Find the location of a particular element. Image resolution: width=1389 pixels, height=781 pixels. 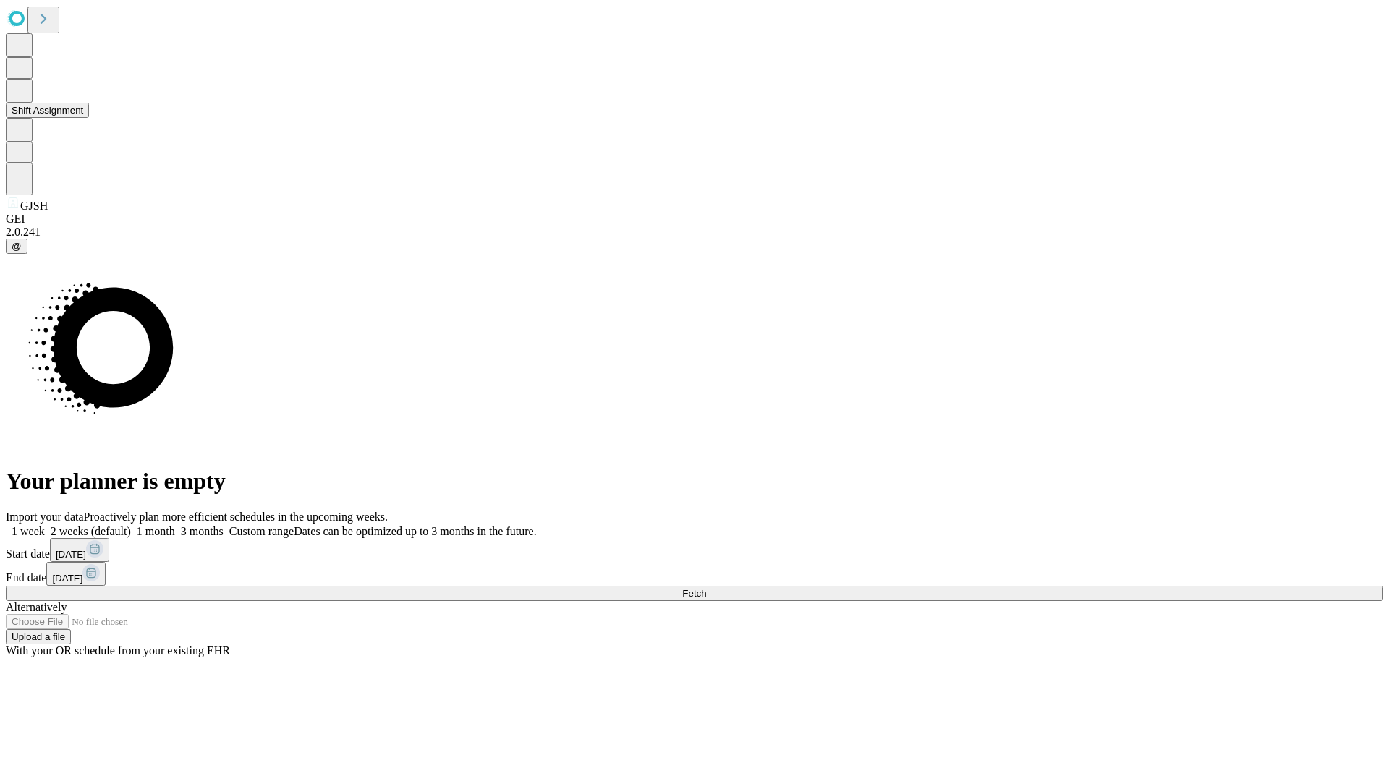

div: 2.0.241 is located at coordinates (695, 232).